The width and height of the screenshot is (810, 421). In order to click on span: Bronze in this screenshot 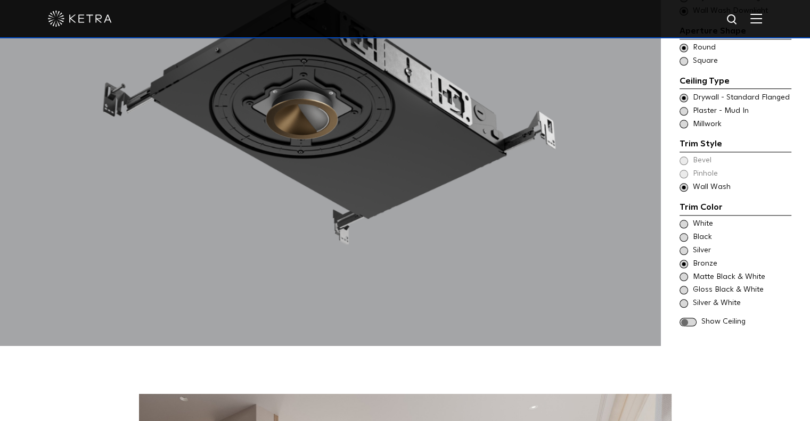, I will do `click(741, 264)`.